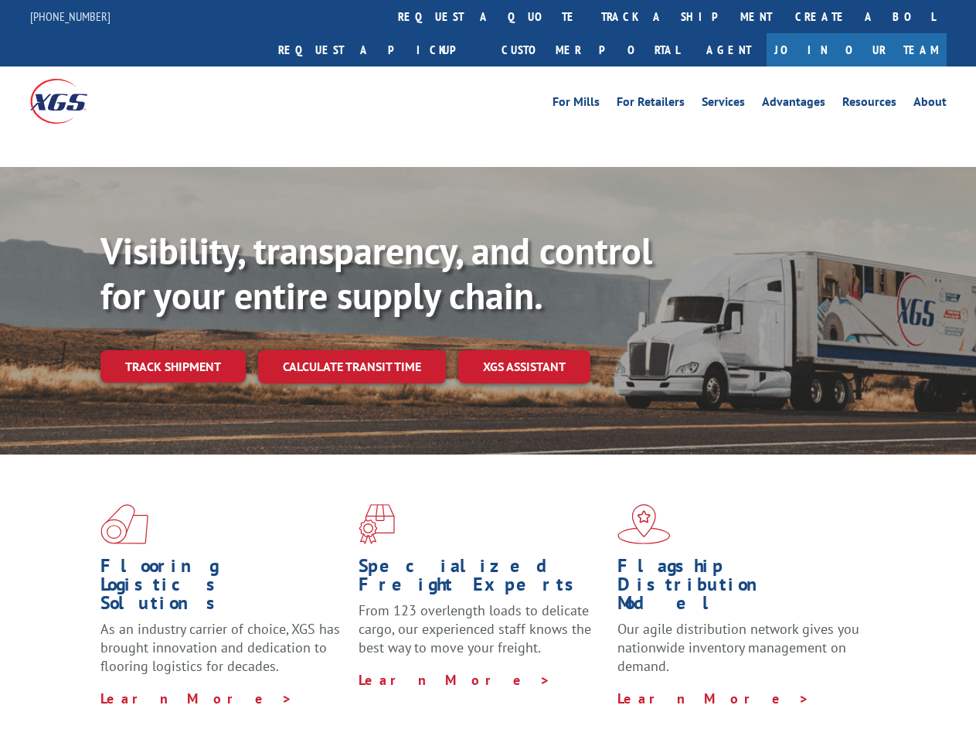  I want to click on h1: Flagship Distribution Model, so click(740, 588).